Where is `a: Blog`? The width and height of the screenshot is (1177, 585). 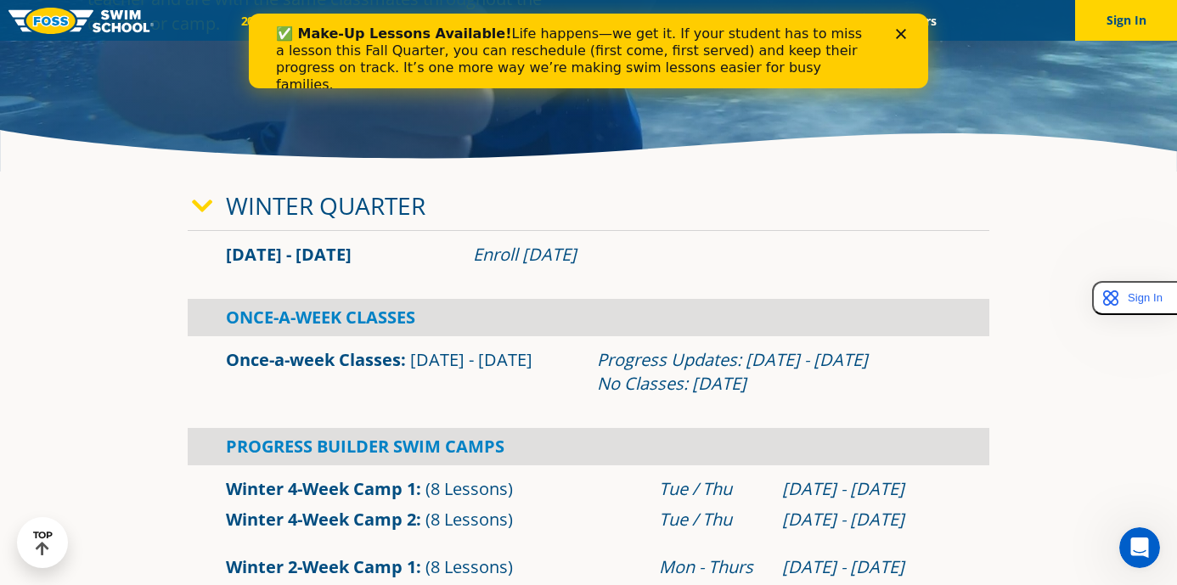
a: Blog is located at coordinates (853, 20).